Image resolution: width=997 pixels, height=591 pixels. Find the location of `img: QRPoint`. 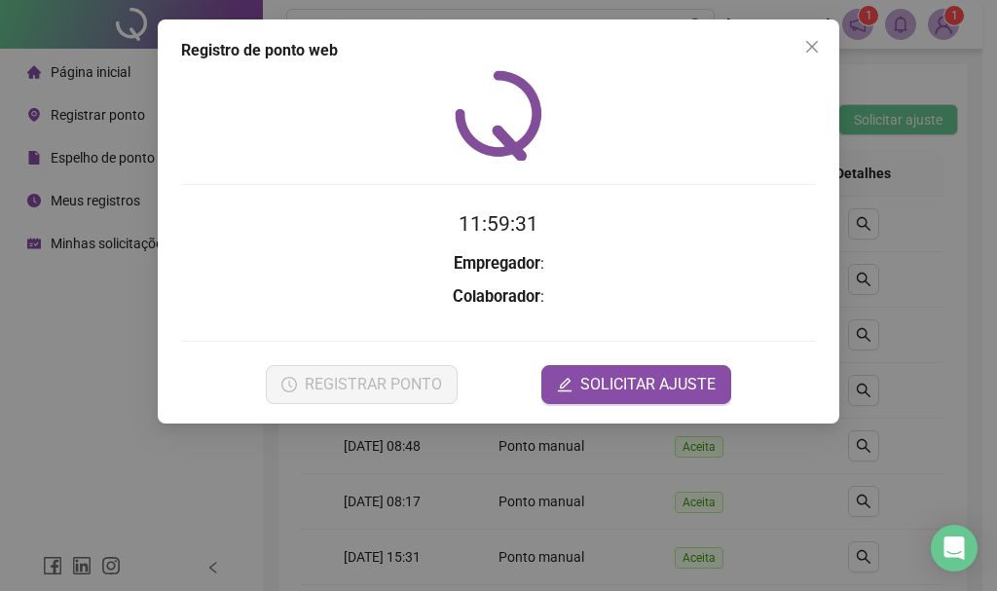

img: QRPoint is located at coordinates (498, 115).